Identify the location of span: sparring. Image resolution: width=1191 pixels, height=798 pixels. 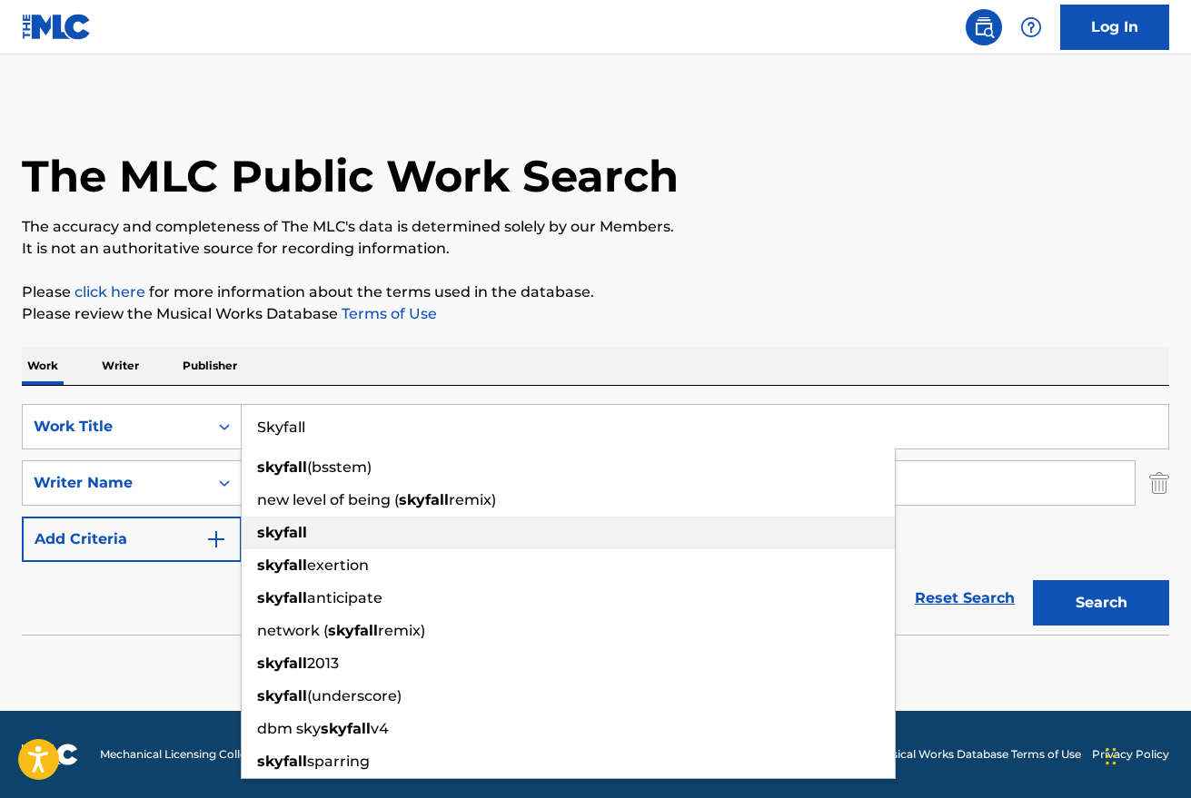
(338, 761).